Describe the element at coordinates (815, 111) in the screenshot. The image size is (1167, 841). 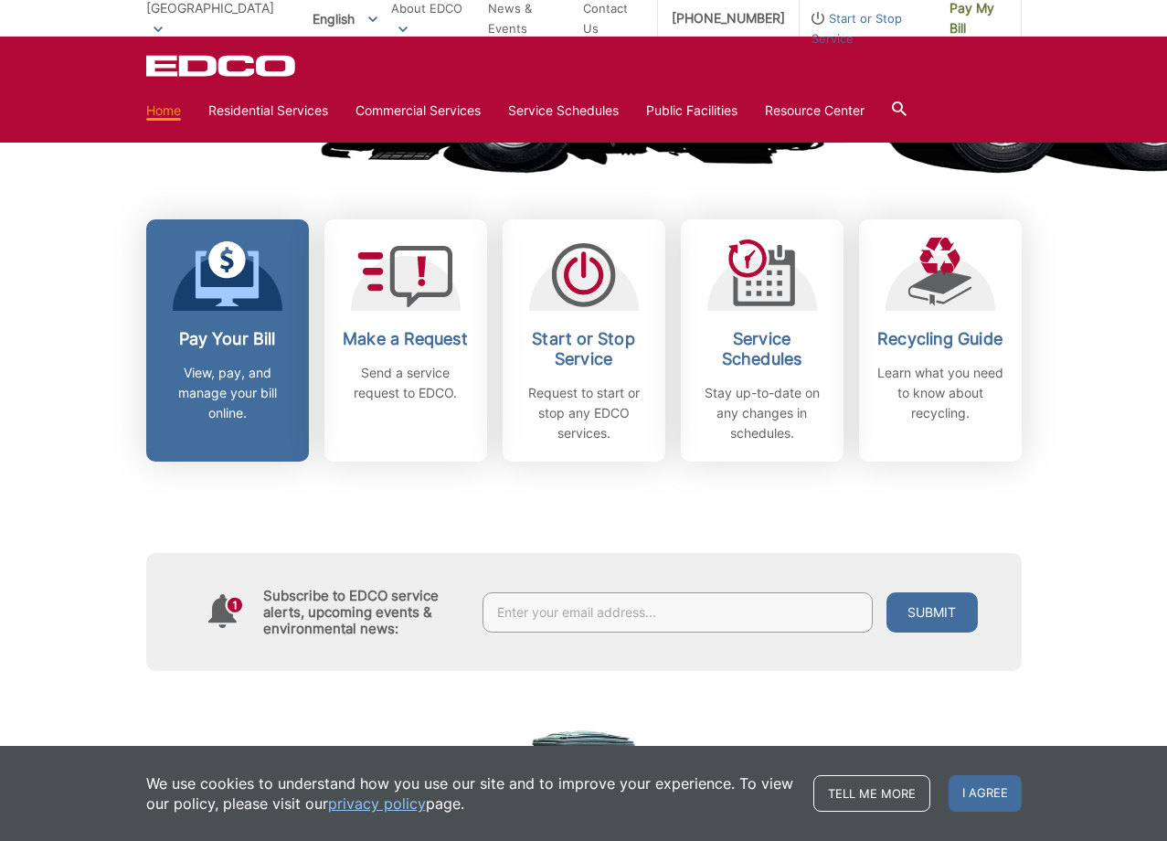
I see `a: Resource Center` at that location.